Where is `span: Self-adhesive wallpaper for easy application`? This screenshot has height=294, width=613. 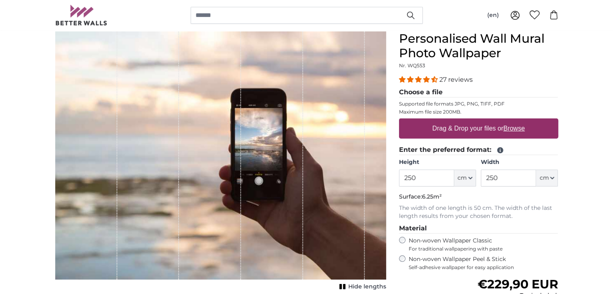 span: Self-adhesive wallpaper for easy application is located at coordinates (483, 268).